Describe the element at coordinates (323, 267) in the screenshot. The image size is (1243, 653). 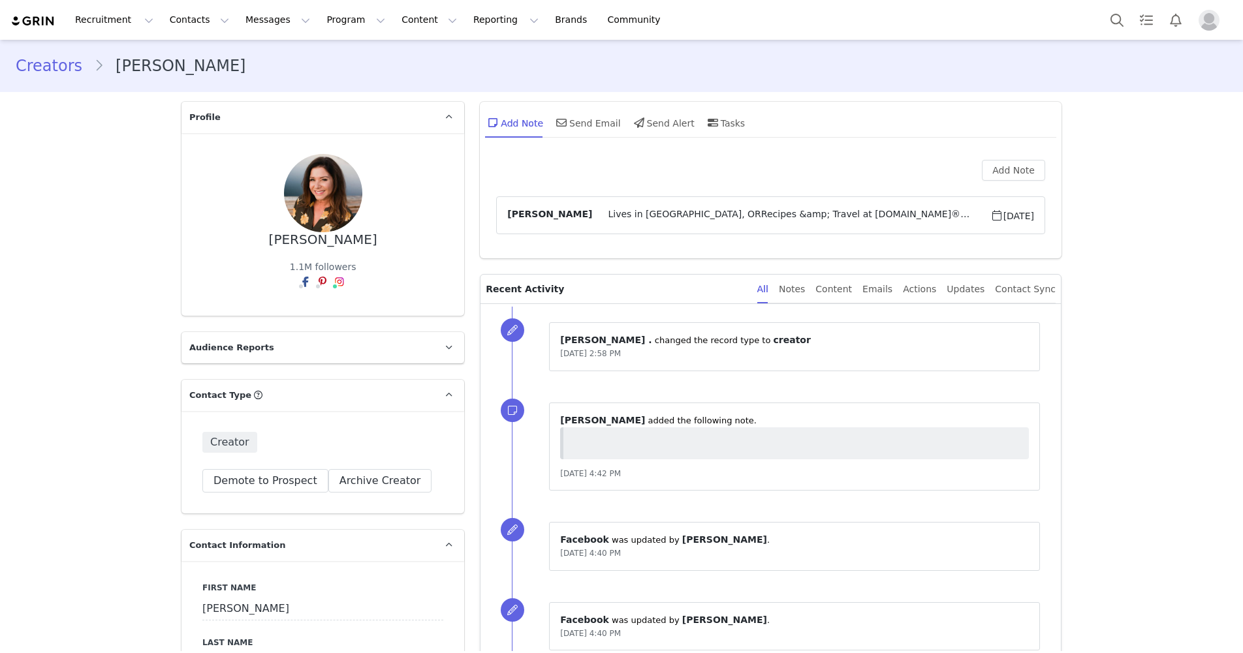
I see `div: 1.1M followers` at that location.